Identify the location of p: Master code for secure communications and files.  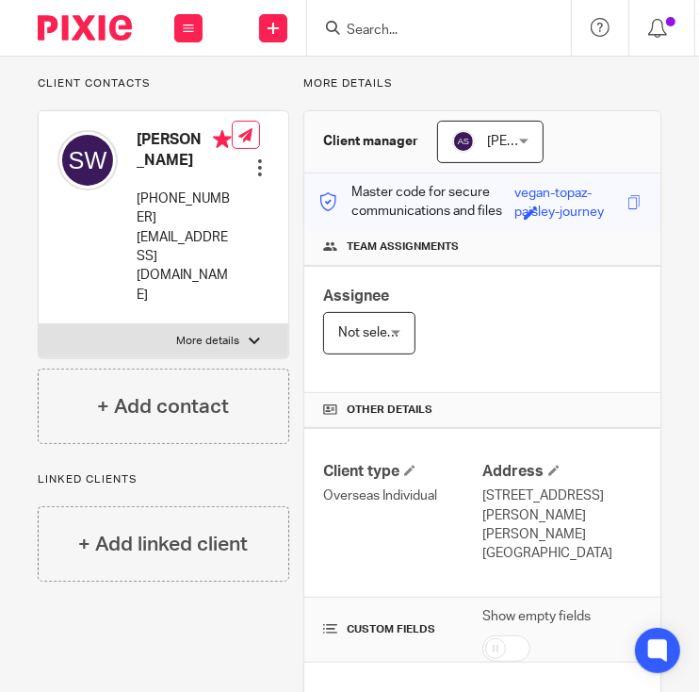
(417, 202).